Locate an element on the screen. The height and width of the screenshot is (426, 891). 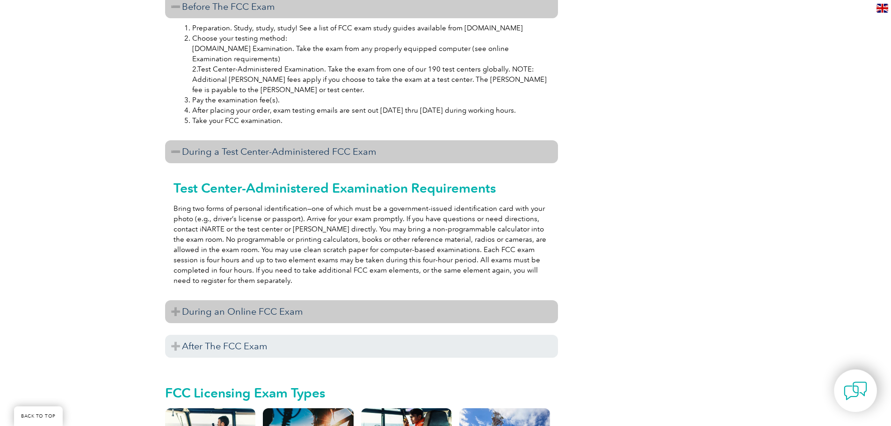
img: en is located at coordinates (882, 8).